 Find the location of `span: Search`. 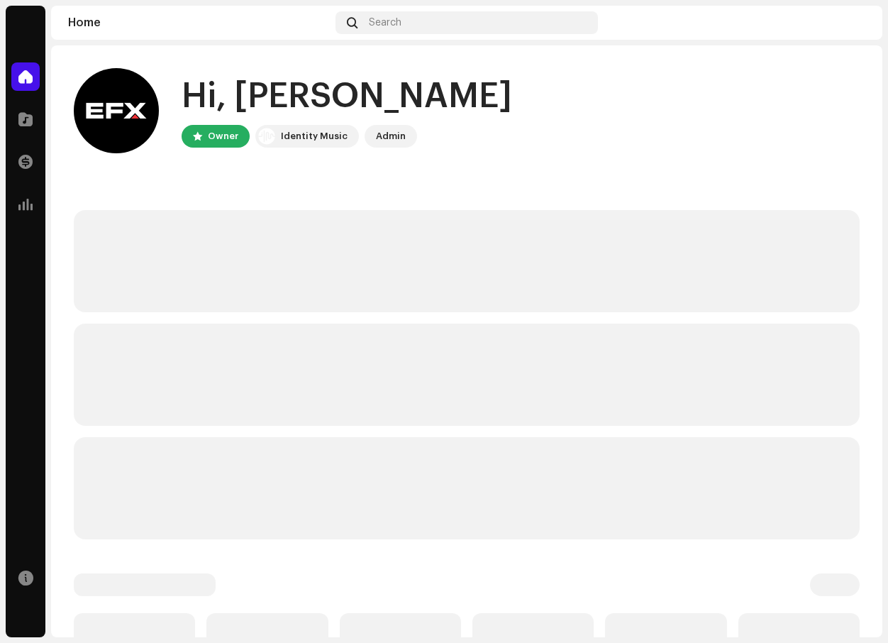

span: Search is located at coordinates (385, 23).